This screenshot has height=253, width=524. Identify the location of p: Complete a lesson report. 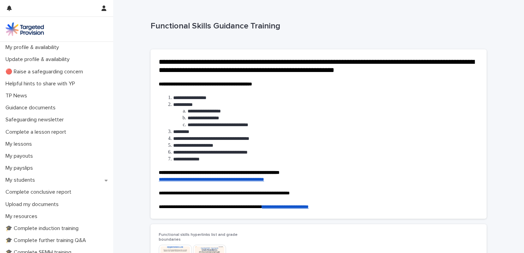
(37, 132).